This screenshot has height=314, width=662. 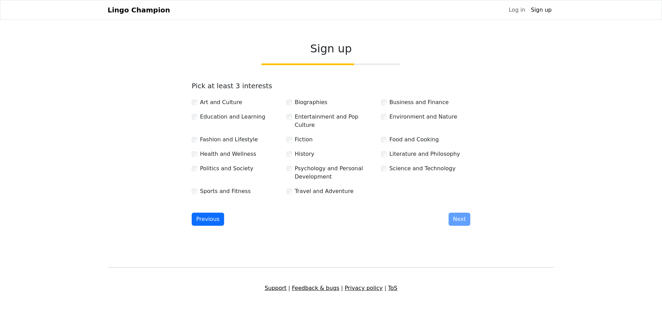 What do you see at coordinates (228, 154) in the screenshot?
I see `label: Health and Wellness` at bounding box center [228, 154].